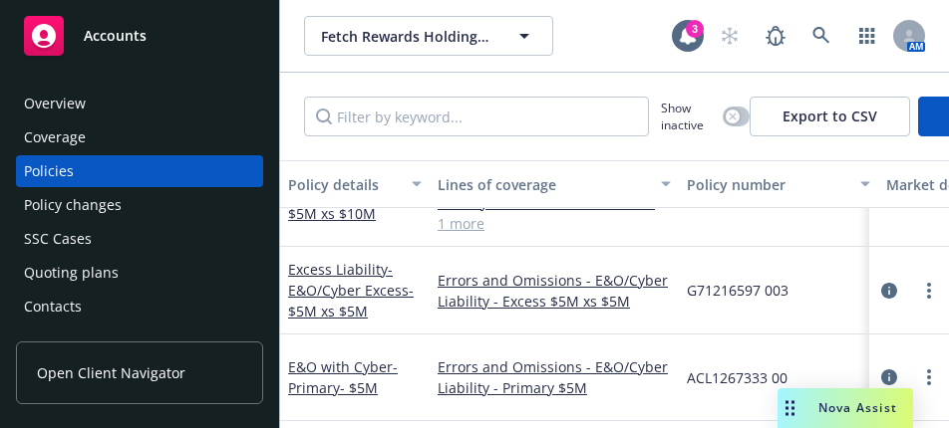  I want to click on button: Fetch Rewards Holdings, Inc., so click(428, 36).